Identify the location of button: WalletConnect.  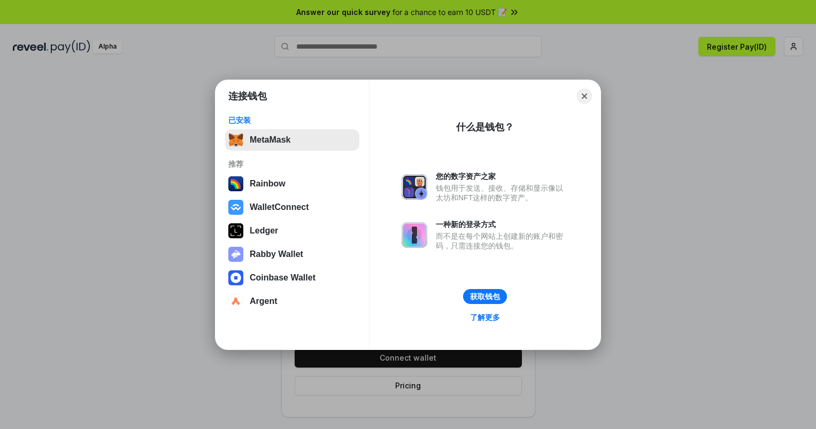
(292, 207).